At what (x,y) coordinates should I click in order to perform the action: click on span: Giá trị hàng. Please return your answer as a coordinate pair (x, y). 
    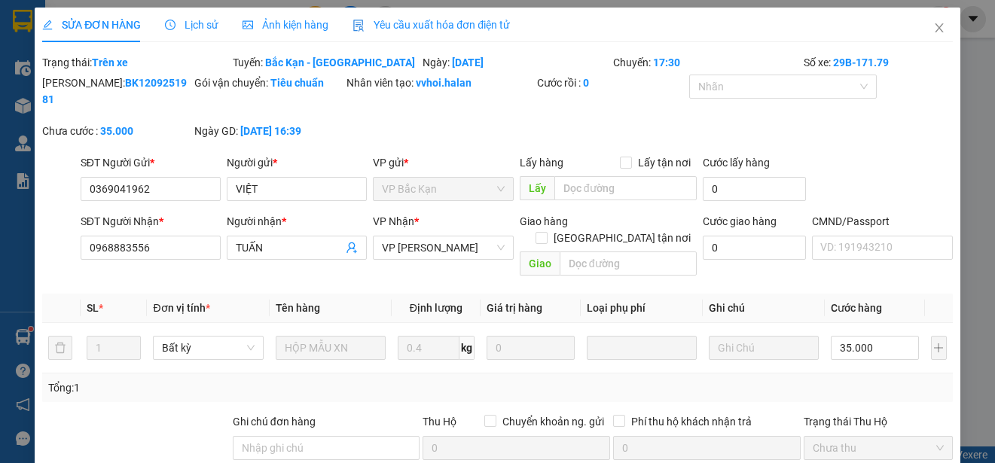
    Looking at the image, I should click on (514, 308).